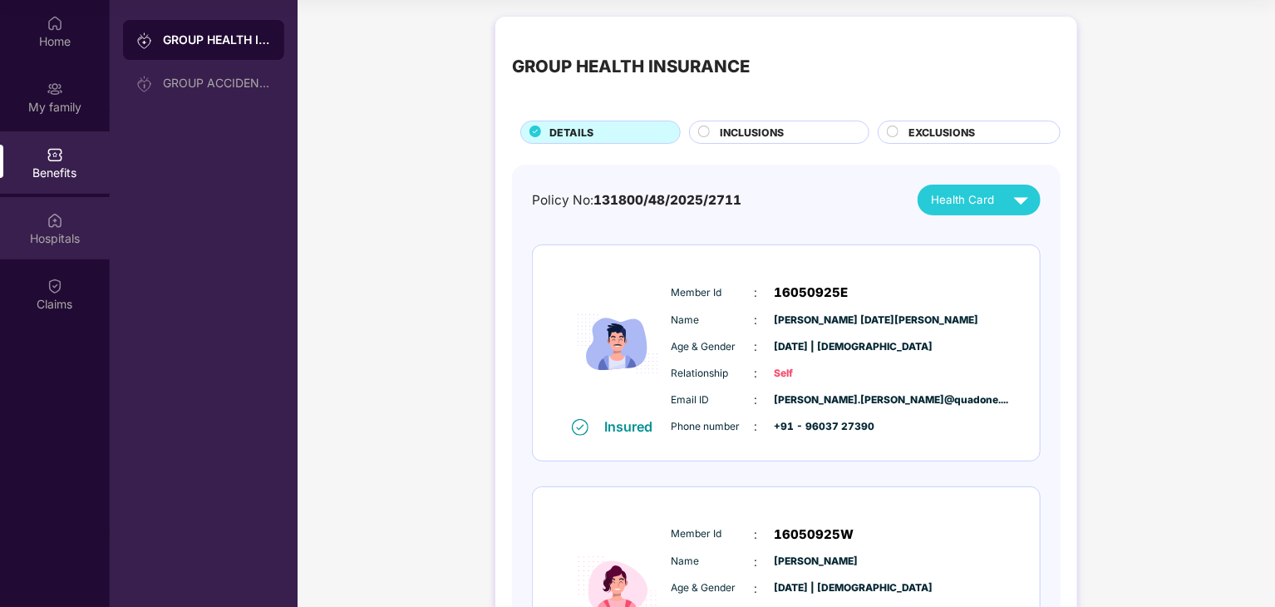 This screenshot has width=1275, height=607. I want to click on img: svg+xml;base64,PHN2ZyBpZD0iQ2xhaW0iIHhtbG5zPSJodHRwOi8vd3d3LnczLm9yZy8yMDAwL3N2ZyIgd2lkdGg9IjIwIi..., so click(55, 286).